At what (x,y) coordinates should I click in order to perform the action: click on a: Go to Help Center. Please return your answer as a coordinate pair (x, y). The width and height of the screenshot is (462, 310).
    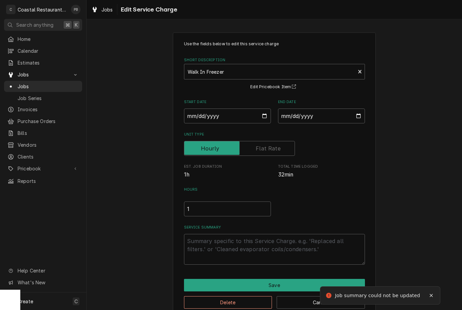
    Looking at the image, I should click on (43, 270).